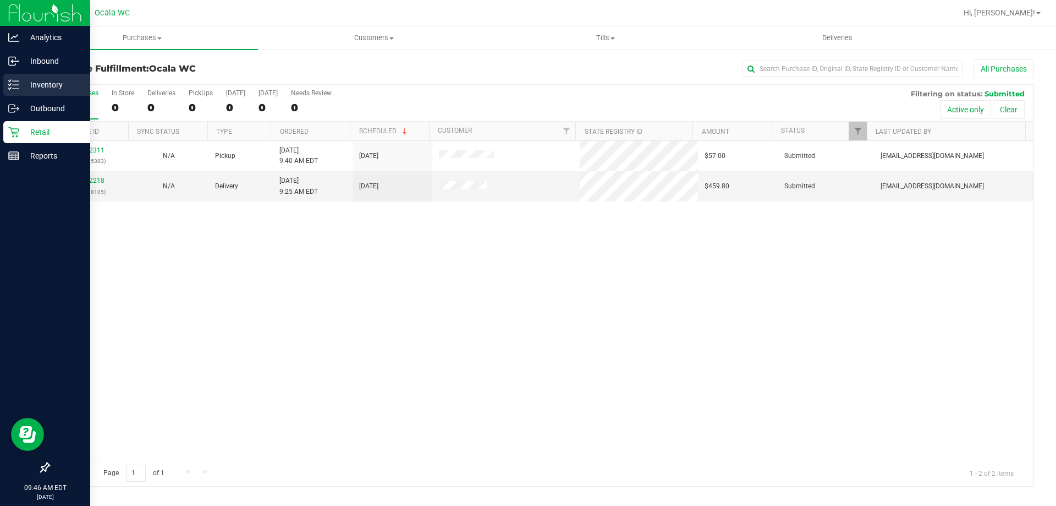 The image size is (1056, 506). Describe the element at coordinates (992, 473) in the screenshot. I see `span: 1 - 2 of 2 items` at that location.